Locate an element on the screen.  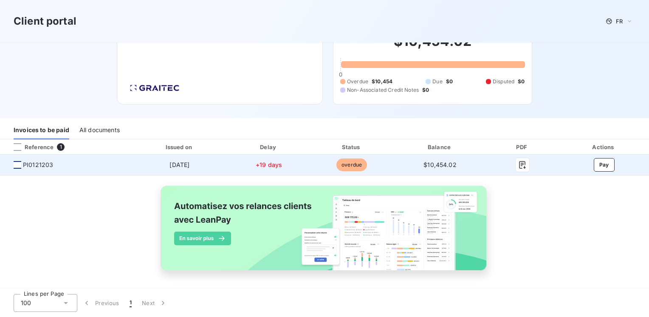
h3: Client portal is located at coordinates (45, 21).